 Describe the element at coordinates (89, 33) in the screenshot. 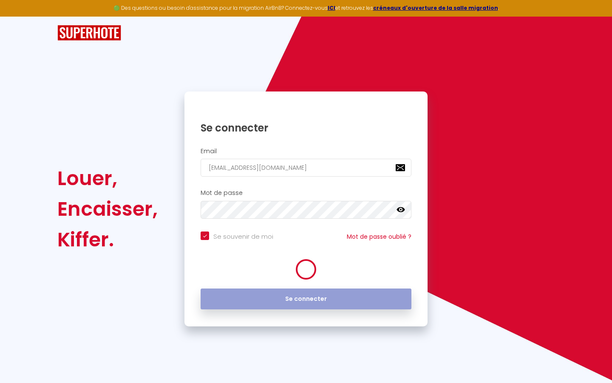

I see `img: SuperHote logo` at that location.